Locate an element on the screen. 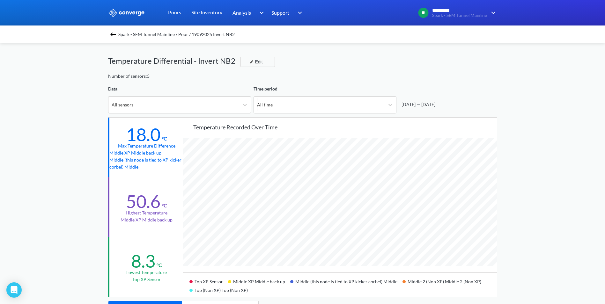 Image resolution: width=605 pixels, height=304 pixels. div: Middle (this node is tied to XP kicker corbel) Middle is located at coordinates (347, 281).